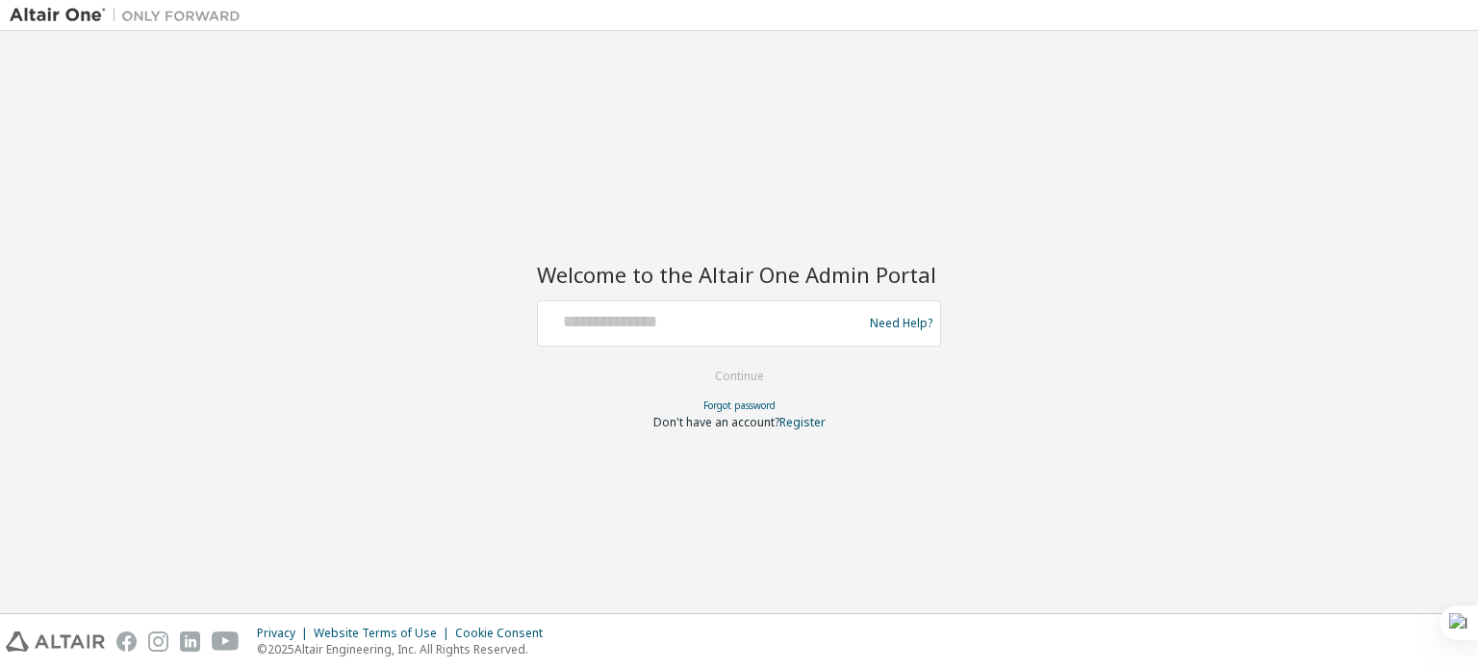 The height and width of the screenshot is (669, 1478). I want to click on a: Register, so click(802, 421).